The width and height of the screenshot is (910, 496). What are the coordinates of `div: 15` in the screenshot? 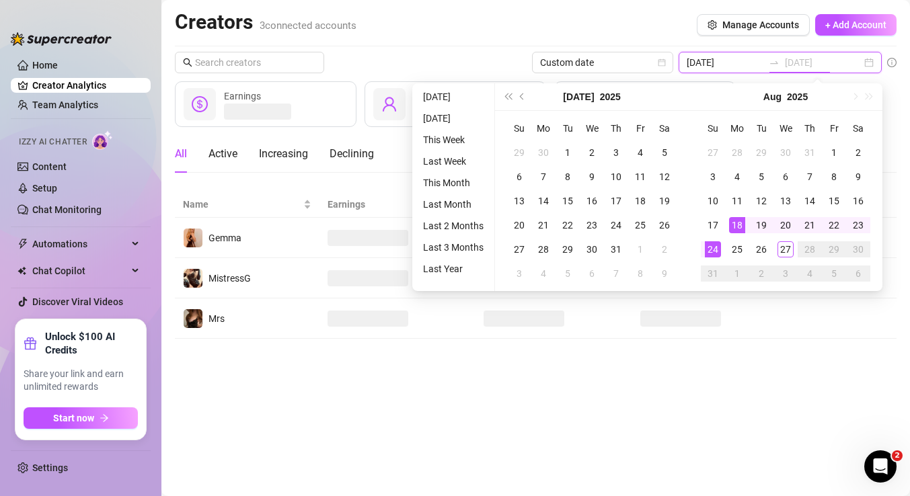 It's located at (568, 201).